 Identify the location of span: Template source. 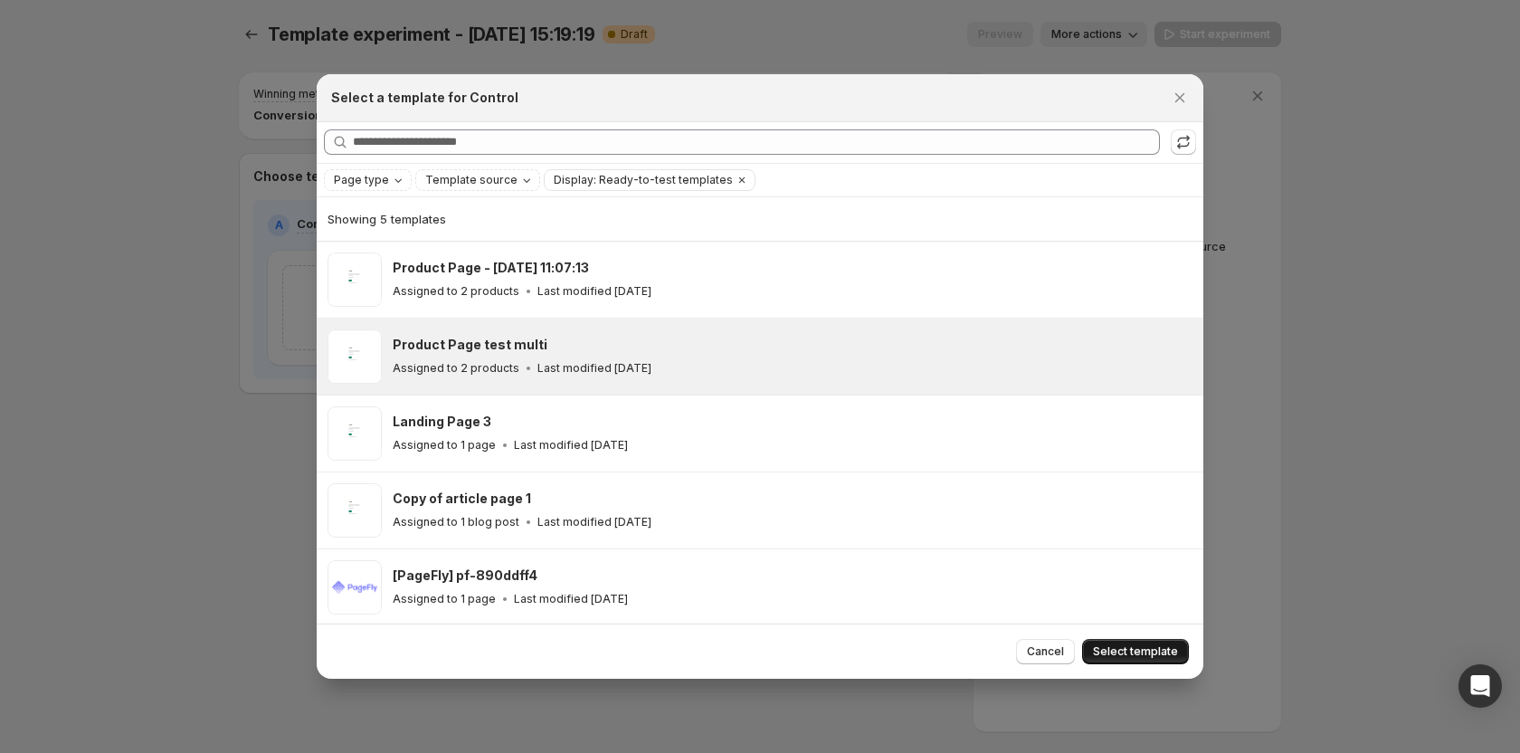
(471, 180).